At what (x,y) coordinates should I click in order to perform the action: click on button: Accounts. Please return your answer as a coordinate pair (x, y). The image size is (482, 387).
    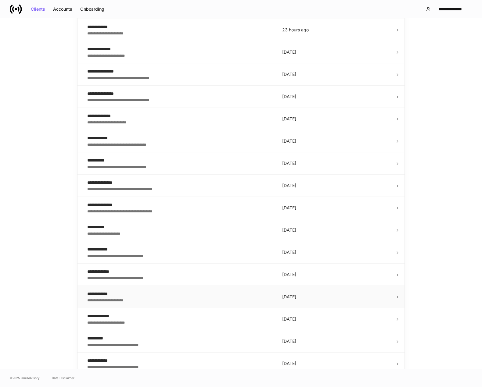
    Looking at the image, I should click on (63, 9).